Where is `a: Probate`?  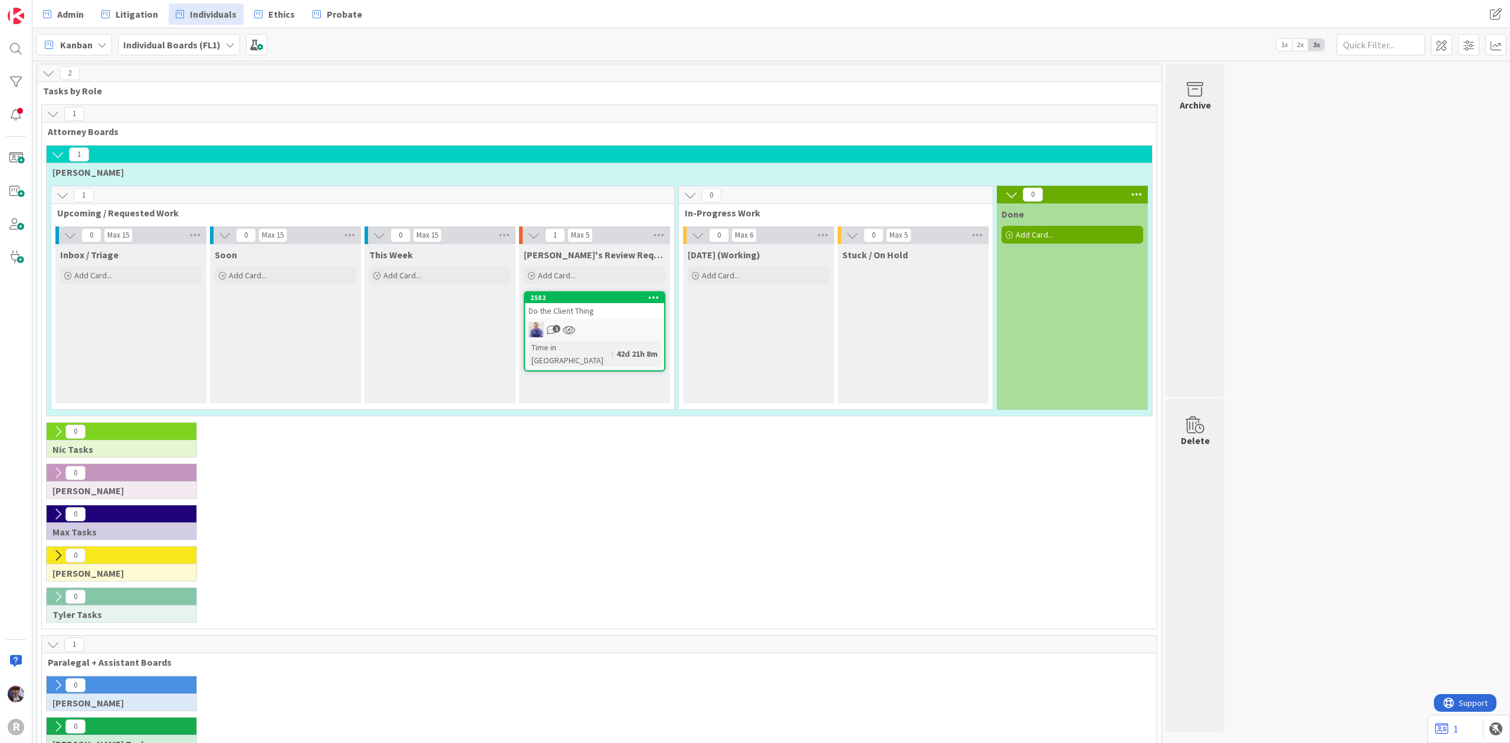 a: Probate is located at coordinates (337, 14).